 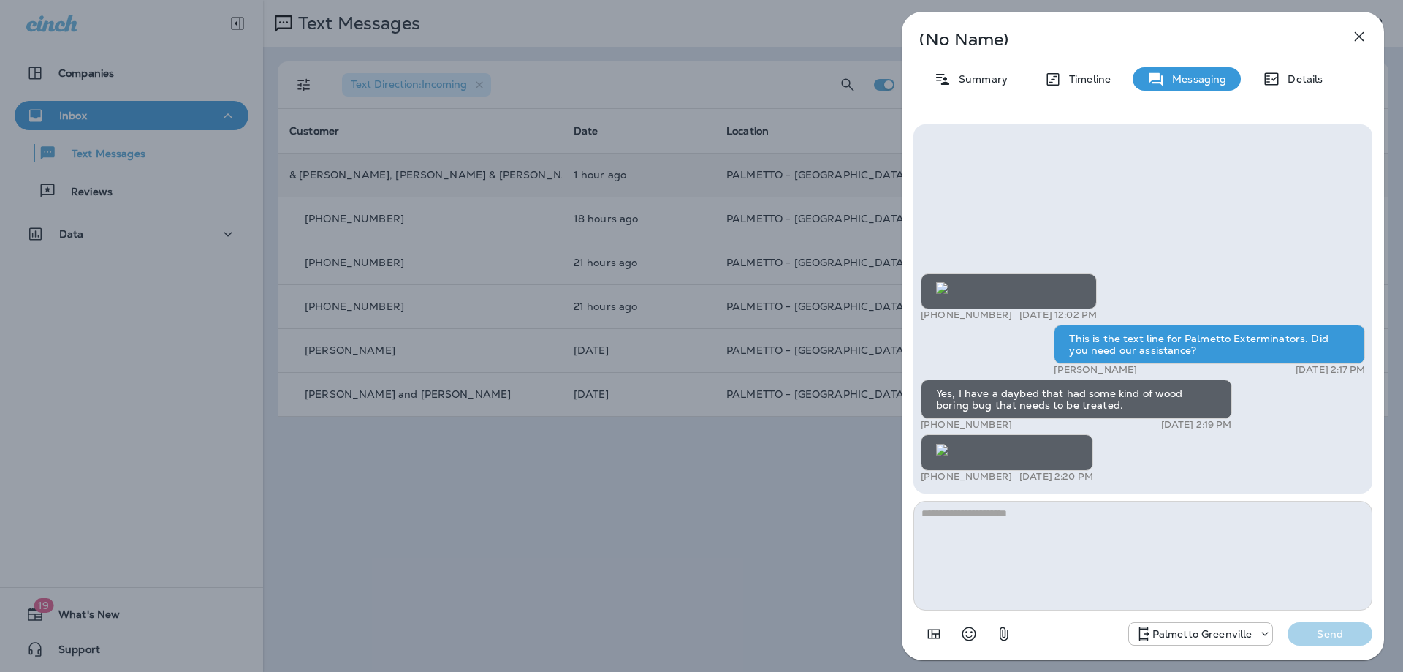 I want to click on p: (No Name), so click(x=1119, y=39).